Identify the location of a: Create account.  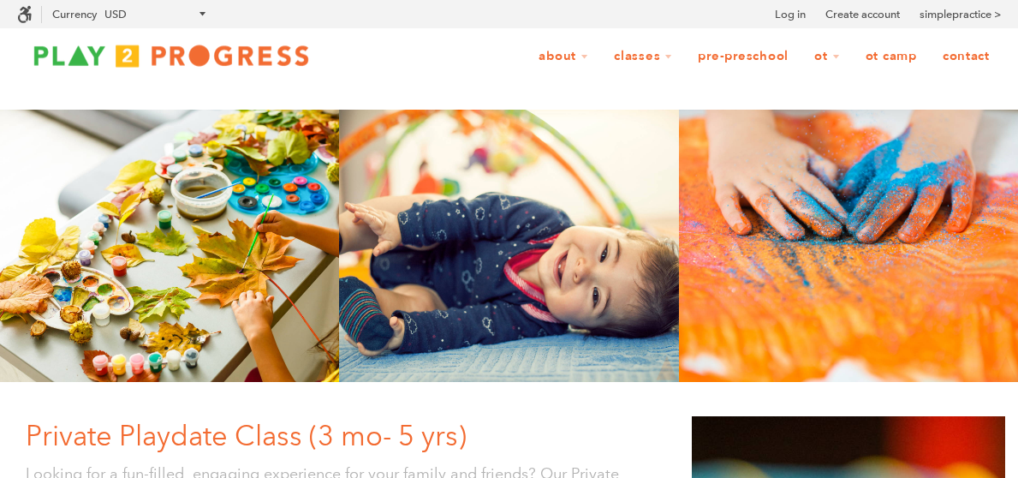
(862, 15).